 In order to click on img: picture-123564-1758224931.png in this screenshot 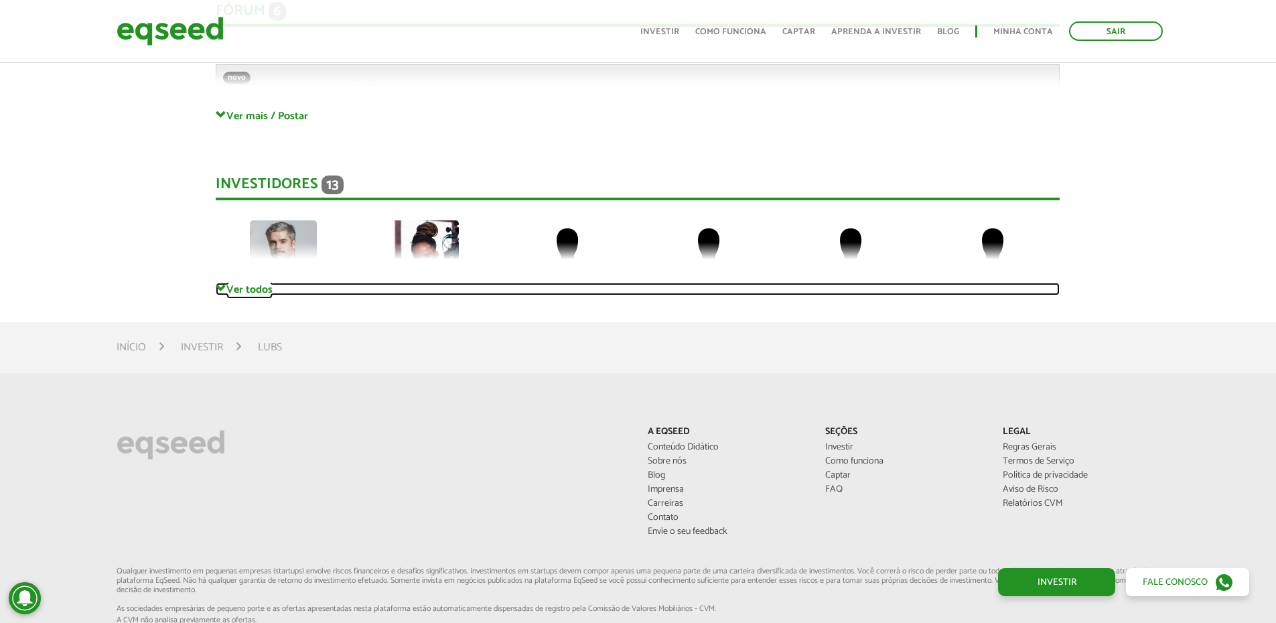, I will do `click(283, 254)`.